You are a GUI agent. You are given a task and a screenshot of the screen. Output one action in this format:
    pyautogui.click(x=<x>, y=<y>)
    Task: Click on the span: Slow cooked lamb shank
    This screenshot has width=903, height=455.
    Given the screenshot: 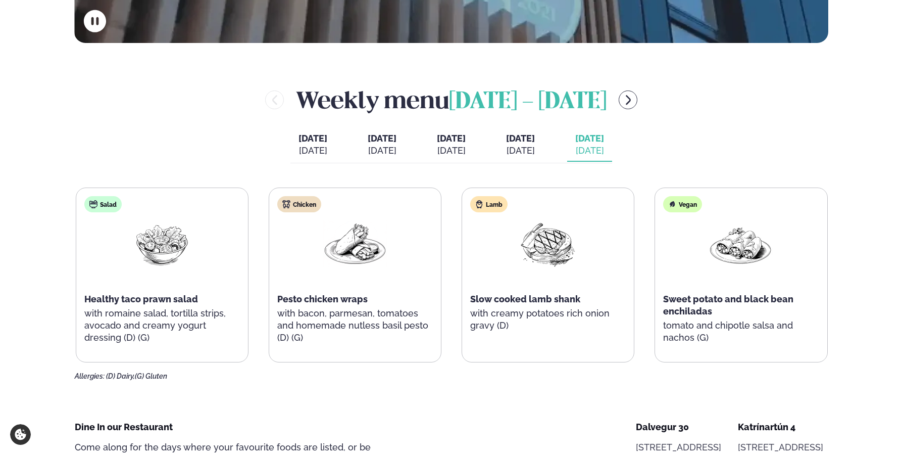 What is the action you would take?
    pyautogui.click(x=525, y=298)
    